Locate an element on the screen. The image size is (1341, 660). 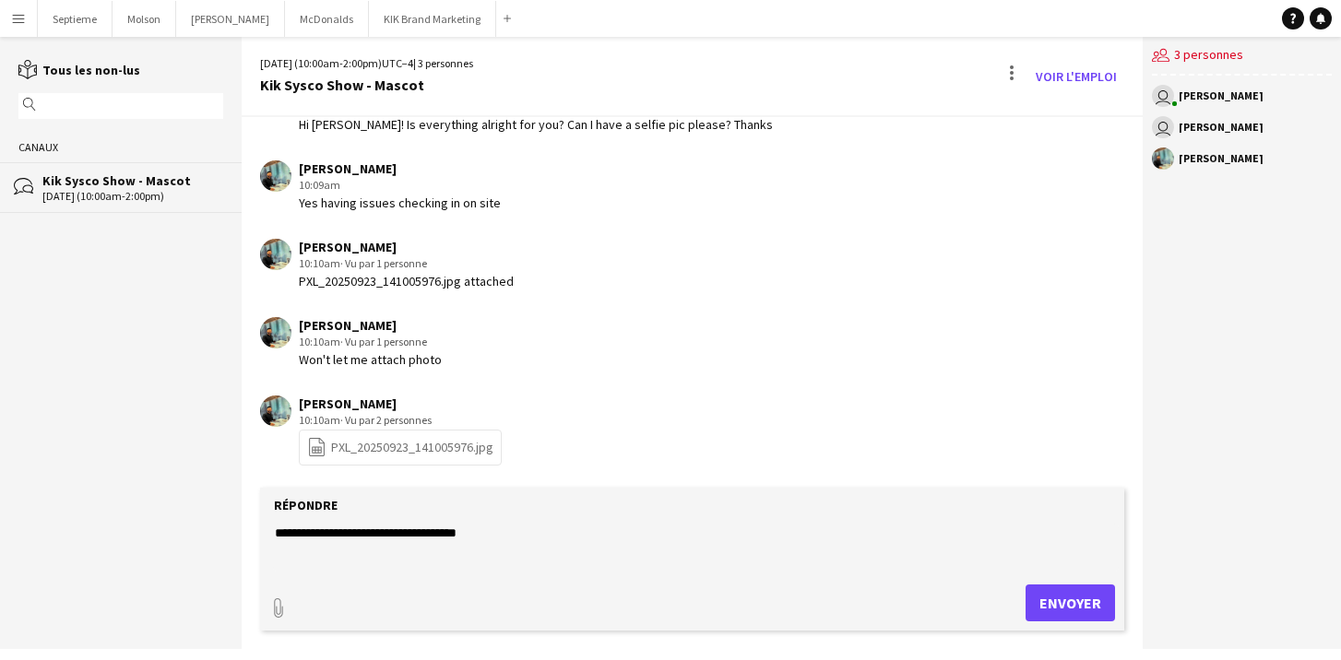
div: PXL_20250923_141005976.jpg attached is located at coordinates (406, 281).